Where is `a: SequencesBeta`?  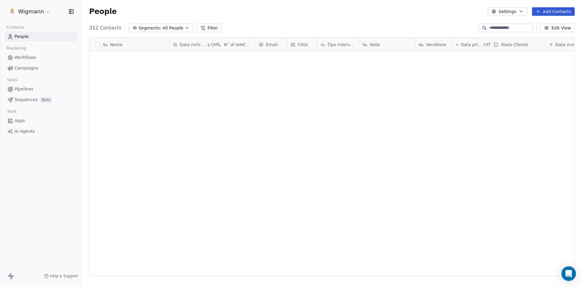 a: SequencesBeta is located at coordinates (41, 99).